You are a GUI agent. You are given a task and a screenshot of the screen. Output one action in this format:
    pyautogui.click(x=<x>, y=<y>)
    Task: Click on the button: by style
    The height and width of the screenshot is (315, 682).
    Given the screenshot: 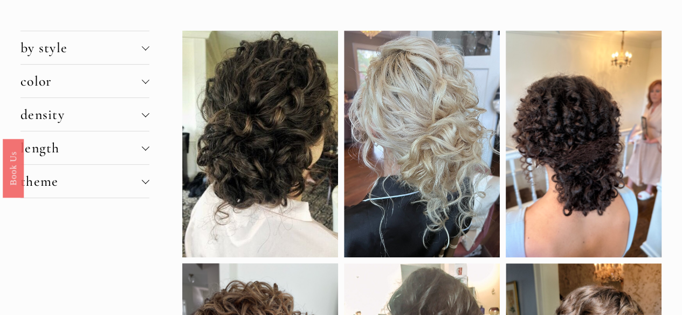 What is the action you would take?
    pyautogui.click(x=85, y=47)
    